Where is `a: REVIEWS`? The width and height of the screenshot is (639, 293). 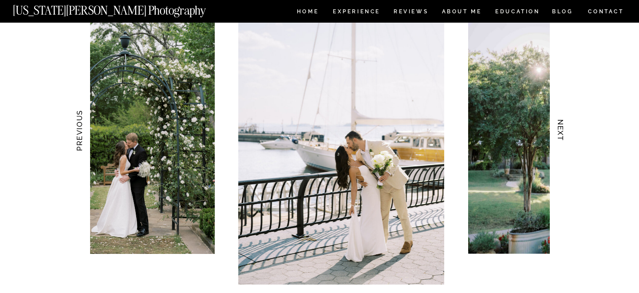
a: REVIEWS is located at coordinates (410, 12).